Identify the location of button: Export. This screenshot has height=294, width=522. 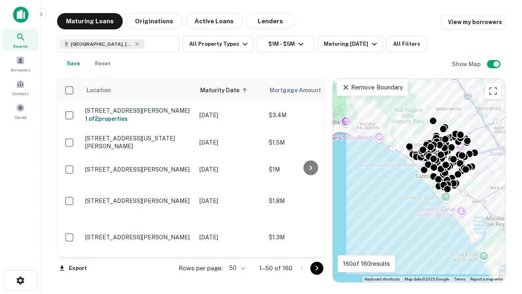
(73, 268).